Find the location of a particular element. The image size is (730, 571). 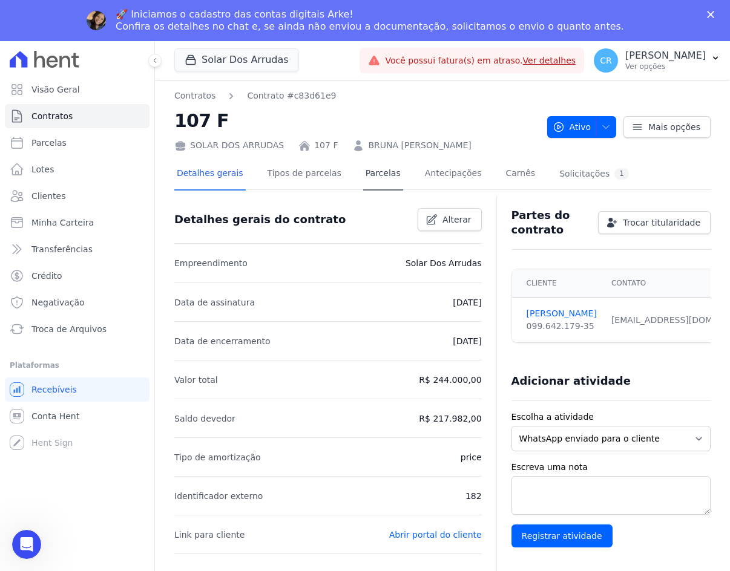

span: Parcelas is located at coordinates (49, 143).